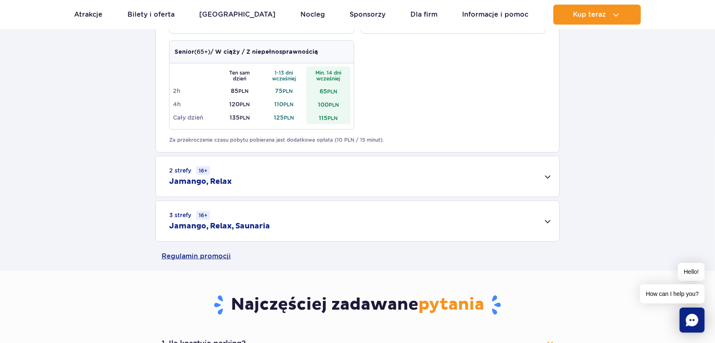  Describe the element at coordinates (692, 320) in the screenshot. I see `div: Chat` at that location.